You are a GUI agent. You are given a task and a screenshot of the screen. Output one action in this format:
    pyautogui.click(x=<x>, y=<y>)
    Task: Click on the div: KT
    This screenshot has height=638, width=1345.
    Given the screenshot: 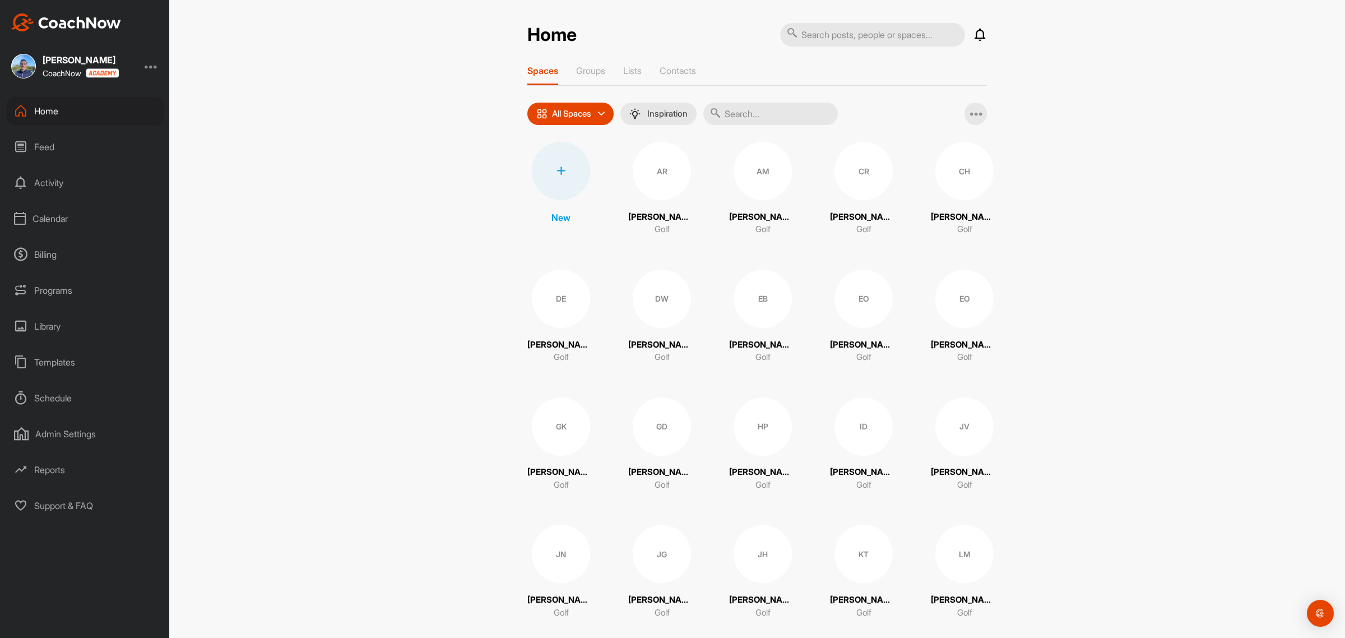 What is the action you would take?
    pyautogui.click(x=863, y=554)
    